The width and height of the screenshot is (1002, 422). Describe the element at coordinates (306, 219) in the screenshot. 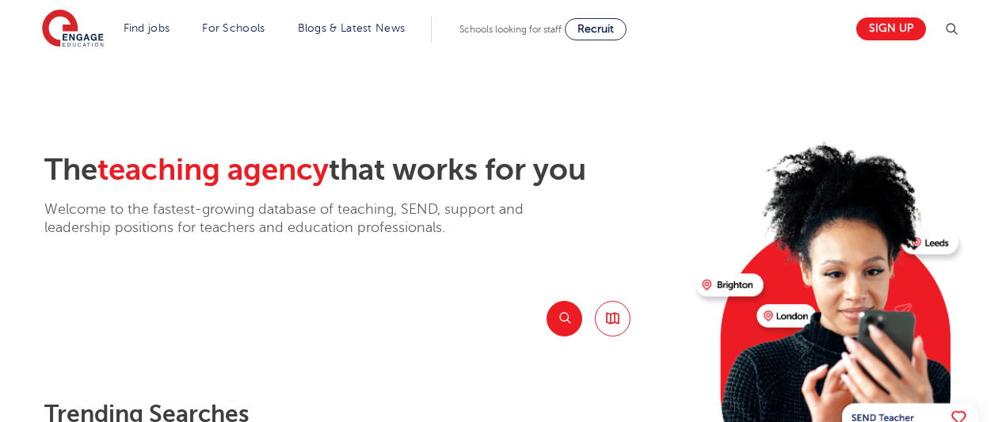

I see `p: Welcome to the fastest-growing database of teaching, SEND, support and leadership positions for t...` at that location.